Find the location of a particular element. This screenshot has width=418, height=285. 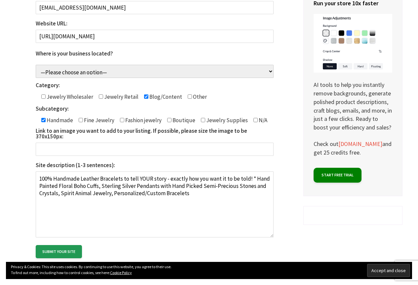

textarea: Site description (1-3 sentences): is located at coordinates (154, 204).